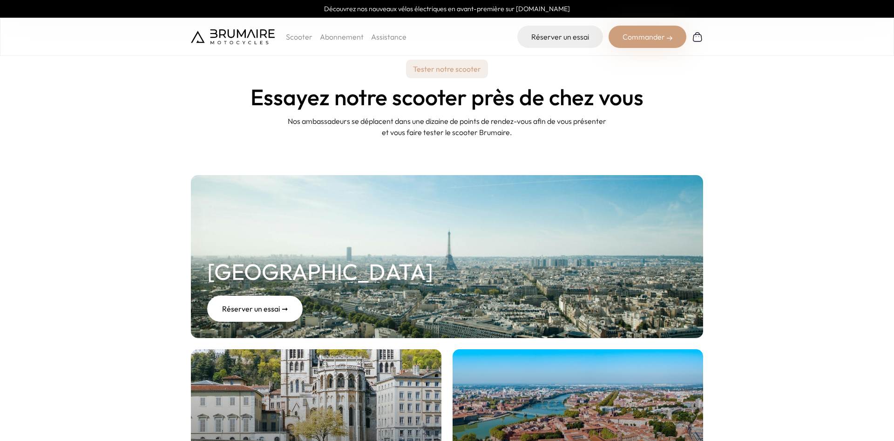  What do you see at coordinates (647, 37) in the screenshot?
I see `div: Commander` at bounding box center [647, 37].